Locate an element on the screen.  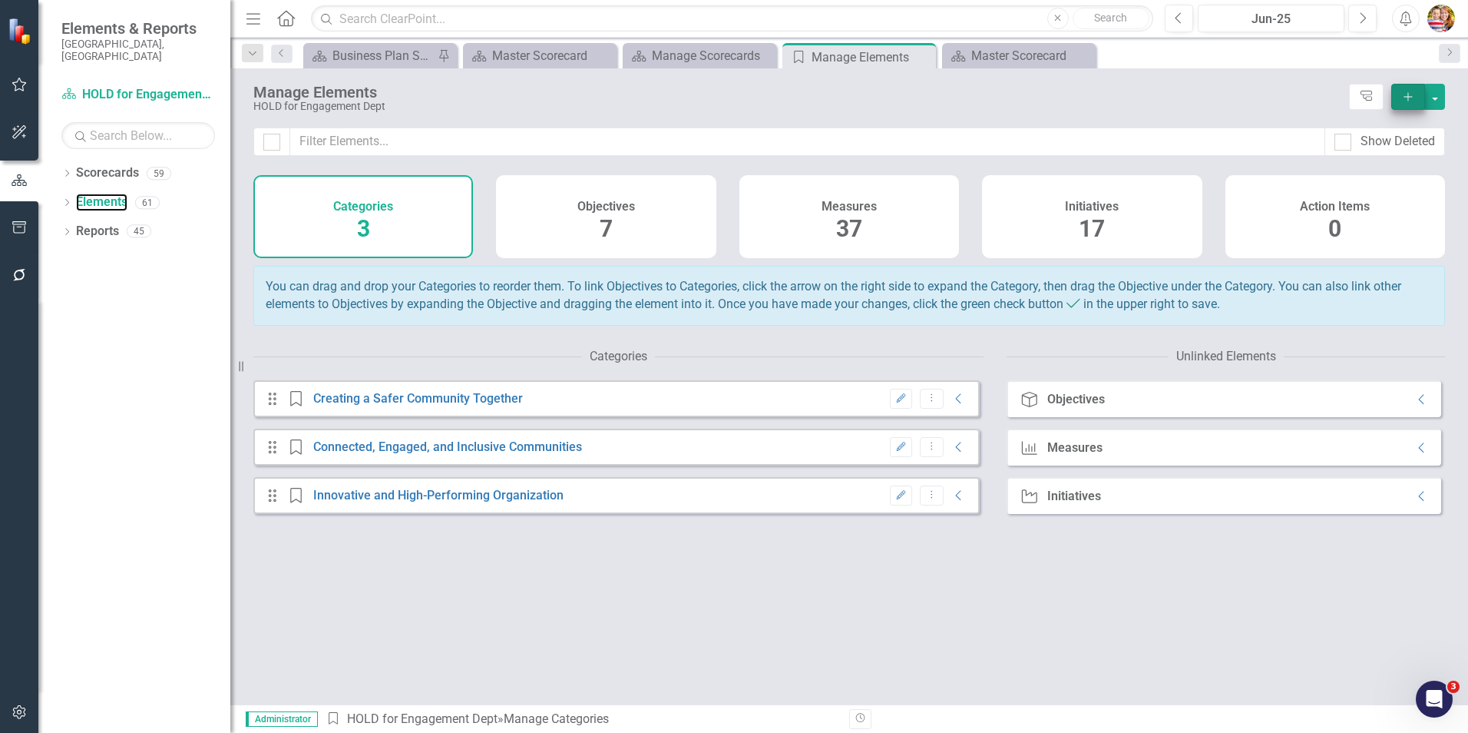
div: Unlinked Elements is located at coordinates (1226, 356).